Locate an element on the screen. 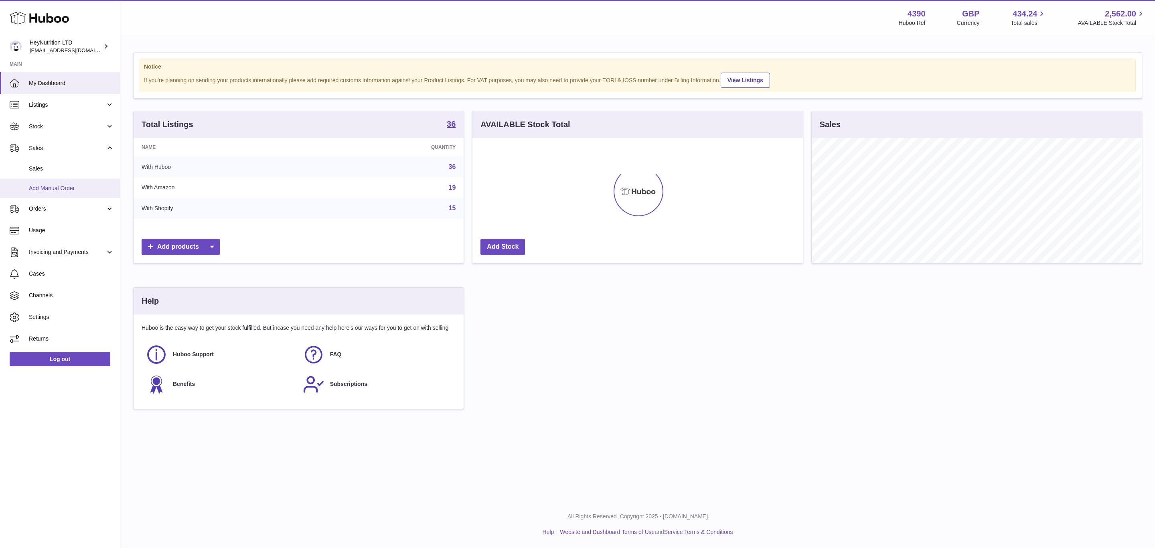 The width and height of the screenshot is (1155, 548). strong: 36 is located at coordinates (451, 124).